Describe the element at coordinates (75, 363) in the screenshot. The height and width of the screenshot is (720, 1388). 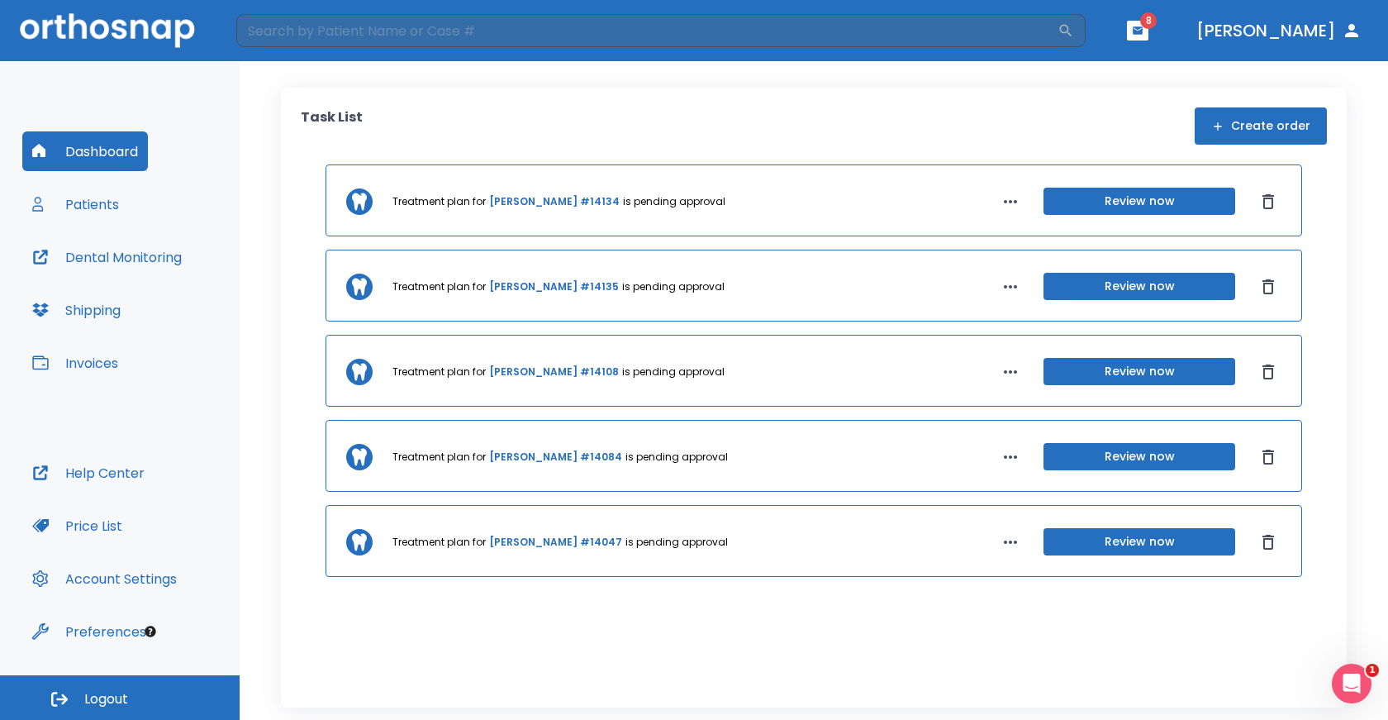
I see `button: Invoices` at that location.